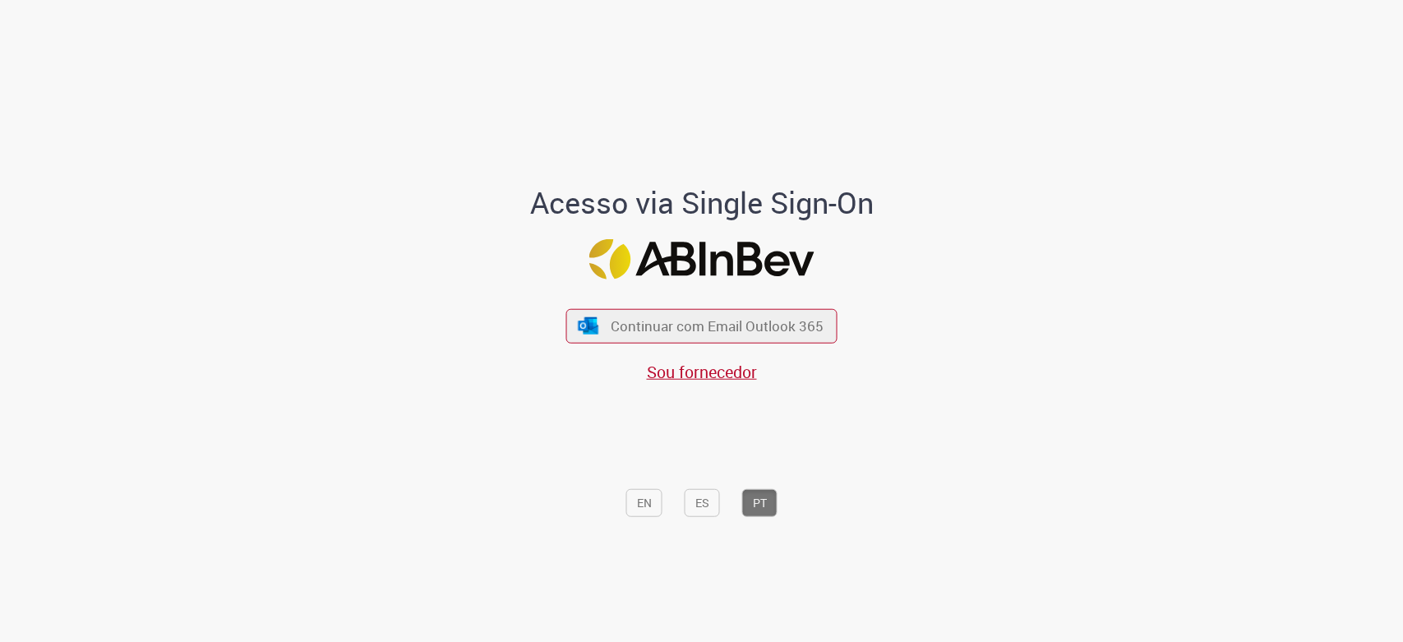 The width and height of the screenshot is (1403, 642). What do you see at coordinates (588, 325) in the screenshot?
I see `img: ícone Azure/Microsoft 360` at bounding box center [588, 325].